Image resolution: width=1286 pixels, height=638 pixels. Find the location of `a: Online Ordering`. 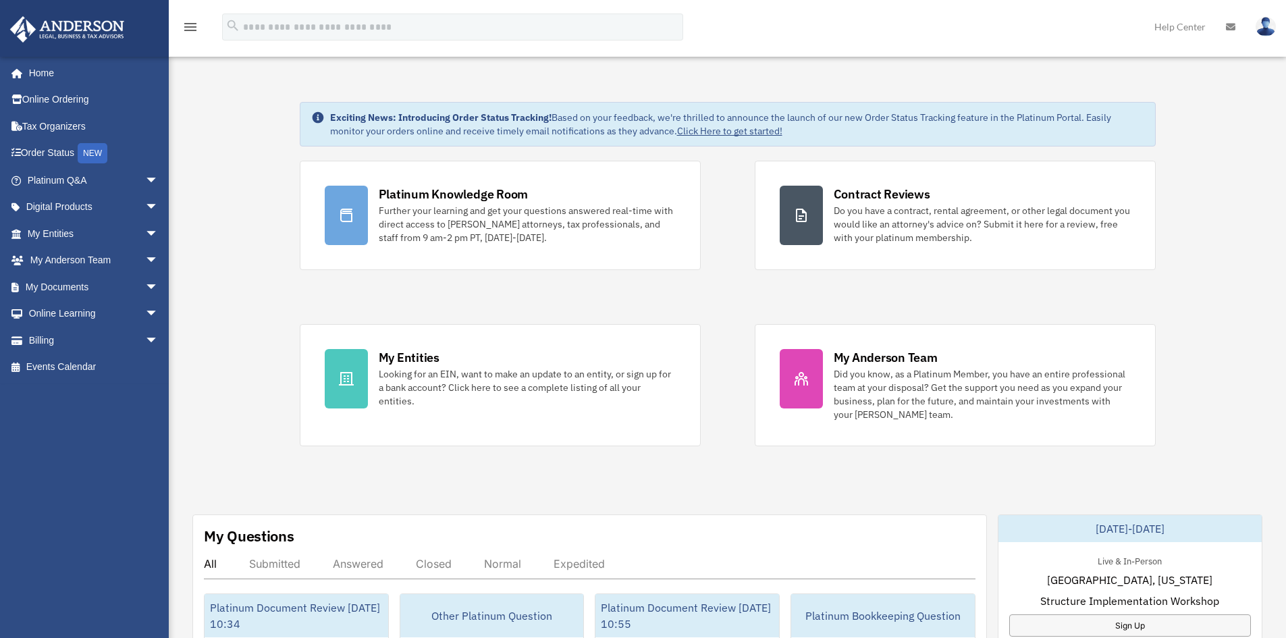

a: Online Ordering is located at coordinates (94, 100).